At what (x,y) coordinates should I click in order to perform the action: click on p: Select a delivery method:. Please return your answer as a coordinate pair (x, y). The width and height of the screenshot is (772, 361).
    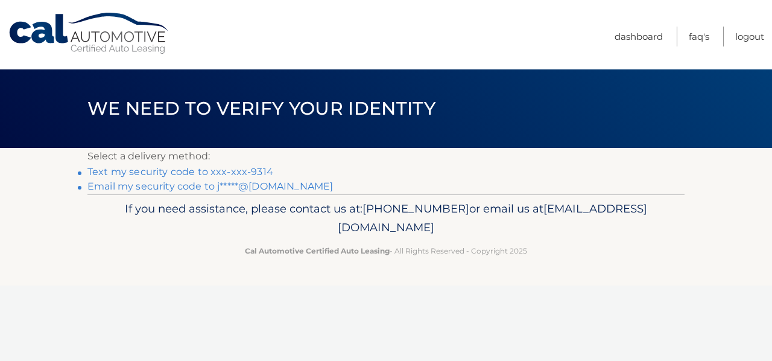
    Looking at the image, I should click on (386, 156).